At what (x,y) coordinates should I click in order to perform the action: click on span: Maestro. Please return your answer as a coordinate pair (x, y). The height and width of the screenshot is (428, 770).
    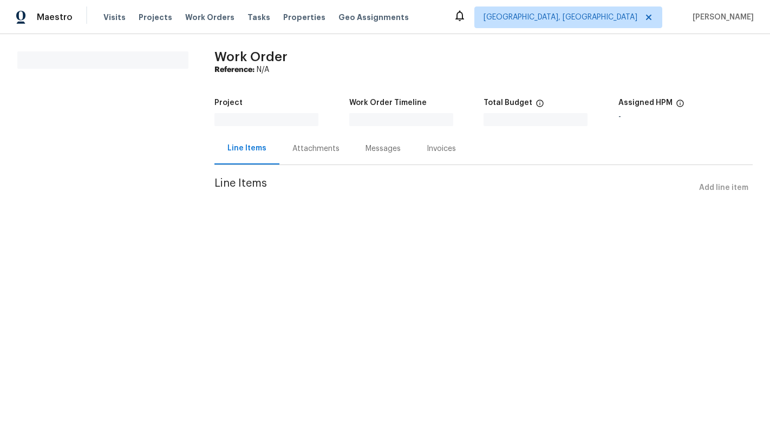
    Looking at the image, I should click on (55, 17).